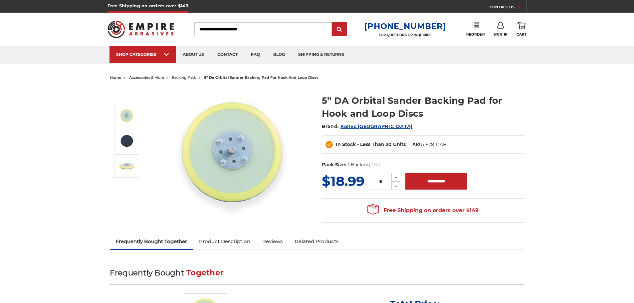 Image resolution: width=634 pixels, height=303 pixels. Describe the element at coordinates (261, 78) in the screenshot. I see `span: 5” da orbital sander backing pad for hook and loop discs` at that location.